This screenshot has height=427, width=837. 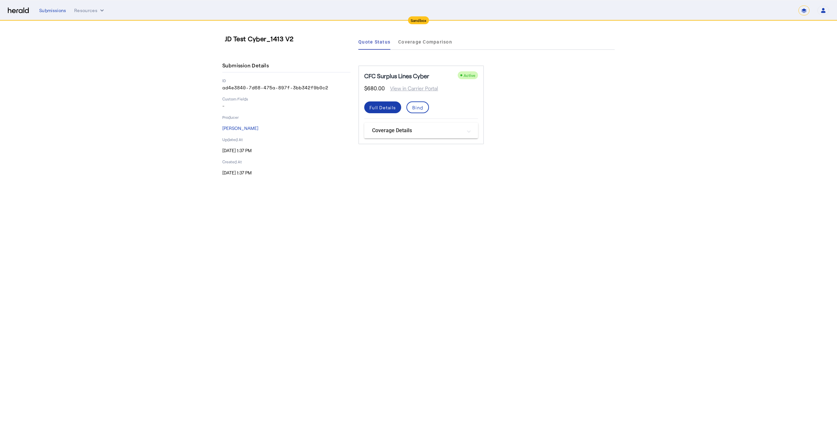 I want to click on button: Bind, so click(x=418, y=107).